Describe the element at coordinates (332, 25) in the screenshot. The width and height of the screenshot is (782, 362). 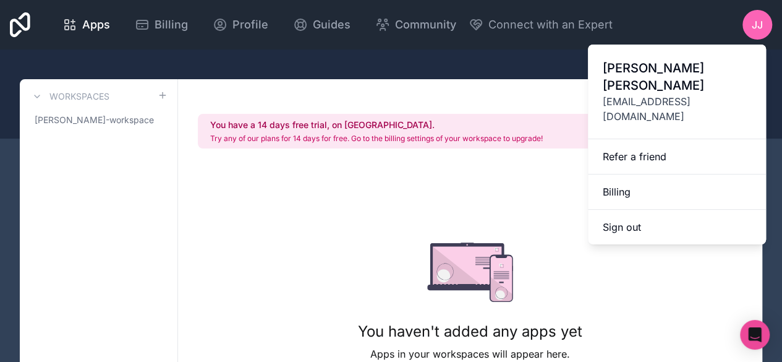
I see `span: Guides` at that location.